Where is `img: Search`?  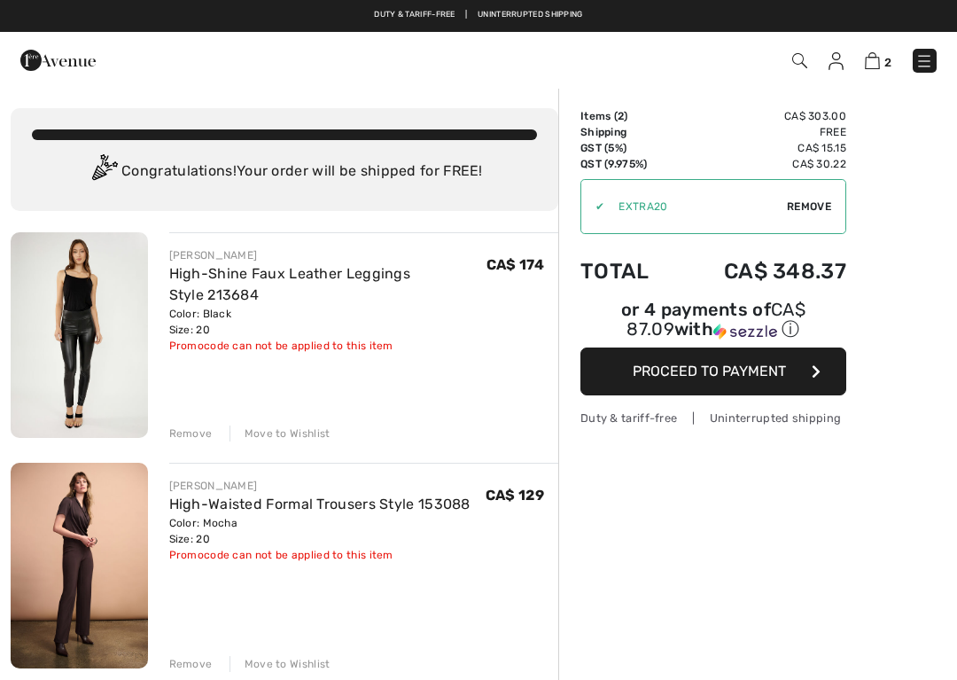
img: Search is located at coordinates (800, 60).